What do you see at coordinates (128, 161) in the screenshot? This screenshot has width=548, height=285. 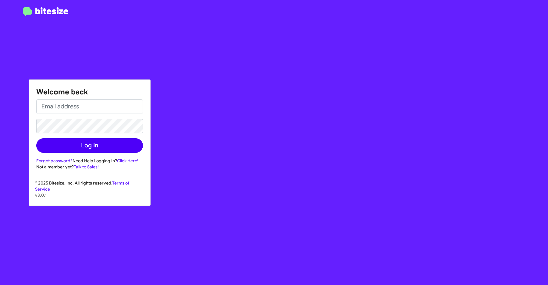 I see `a: Click Here!` at bounding box center [128, 161].